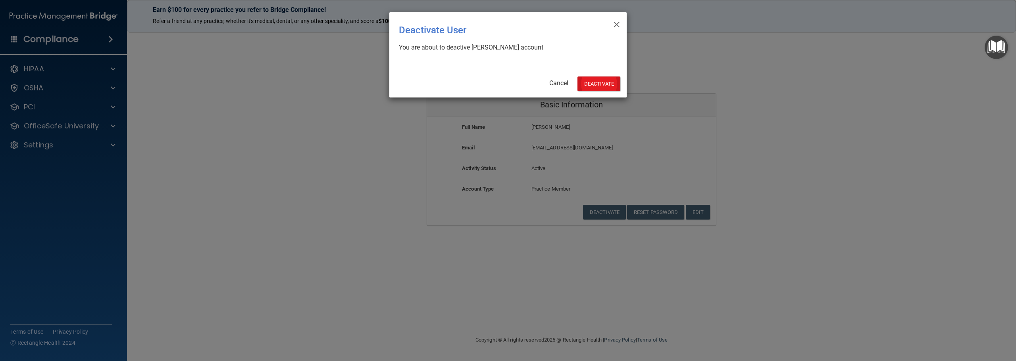  What do you see at coordinates (559, 83) in the screenshot?
I see `a: Cancel` at bounding box center [559, 83].